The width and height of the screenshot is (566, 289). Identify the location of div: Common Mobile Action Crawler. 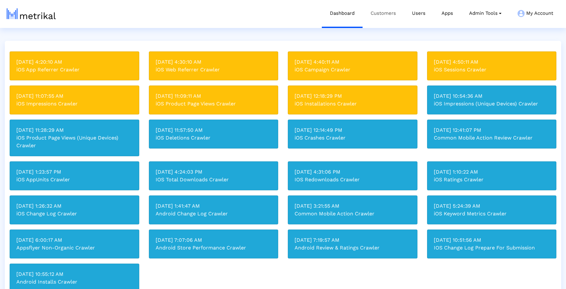
(353, 213).